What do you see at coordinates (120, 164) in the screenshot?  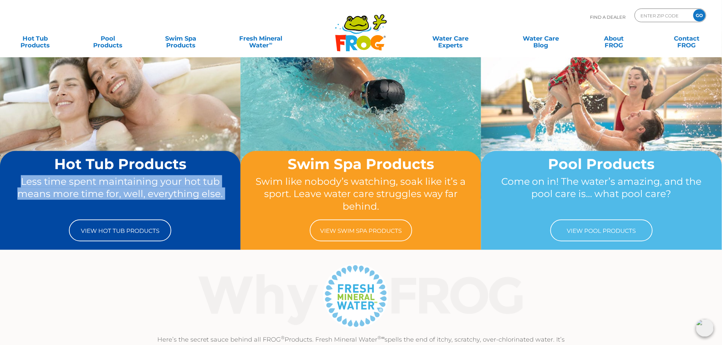 I see `h2: Hot Tub Products` at bounding box center [120, 164].